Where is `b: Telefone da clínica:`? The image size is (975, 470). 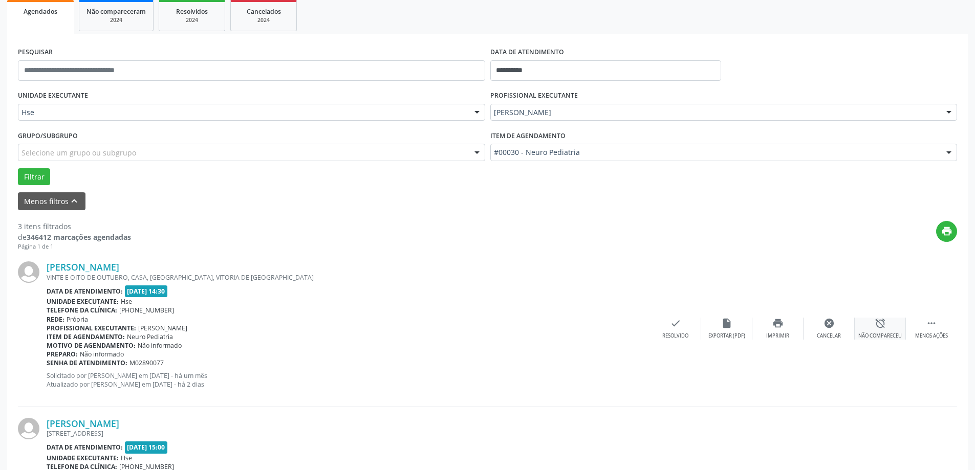
b: Telefone da clínica: is located at coordinates (82, 310).